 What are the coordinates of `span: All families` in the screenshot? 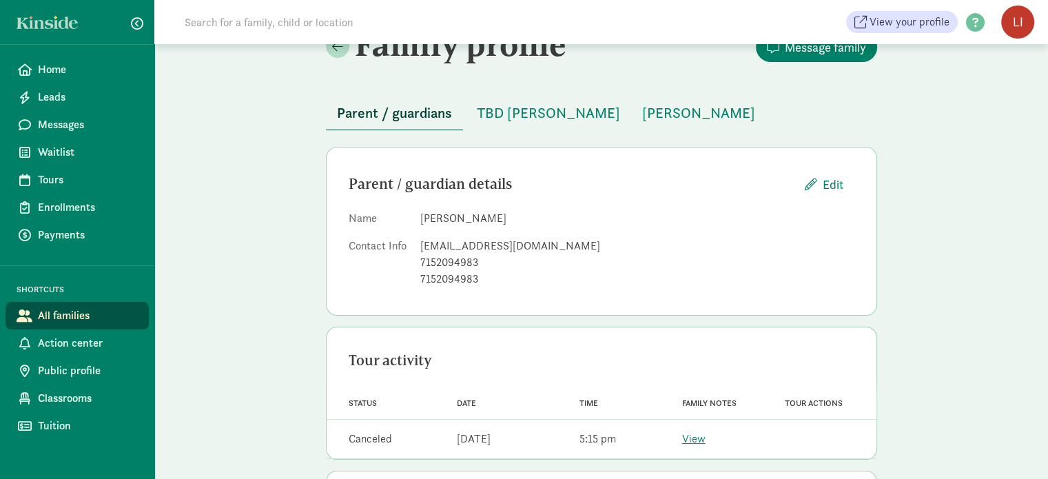 It's located at (88, 316).